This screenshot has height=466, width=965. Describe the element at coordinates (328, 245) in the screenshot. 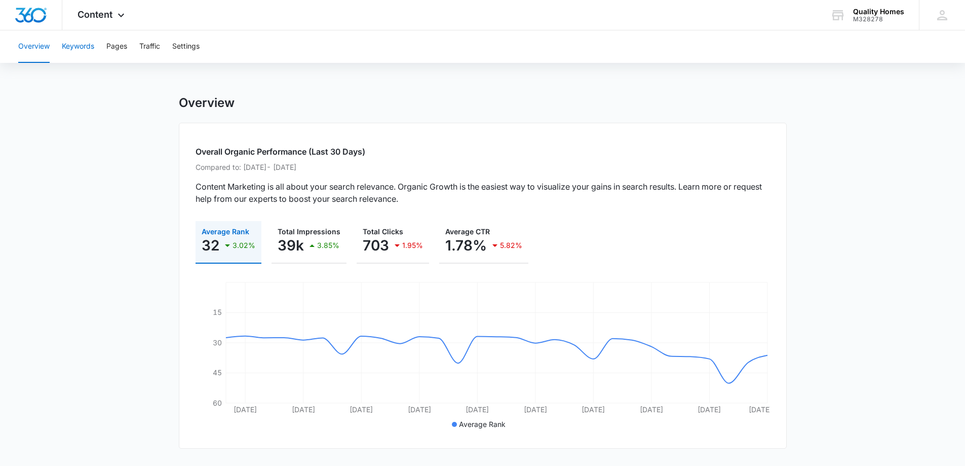

I see `p: 3.85%` at that location.